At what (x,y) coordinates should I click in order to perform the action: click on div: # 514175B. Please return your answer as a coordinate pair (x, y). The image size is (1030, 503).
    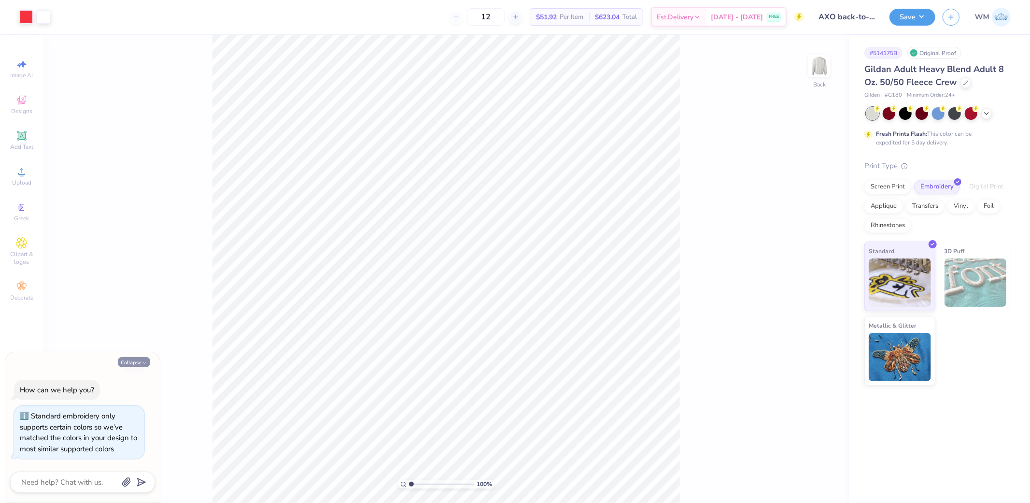
    Looking at the image, I should click on (883, 53).